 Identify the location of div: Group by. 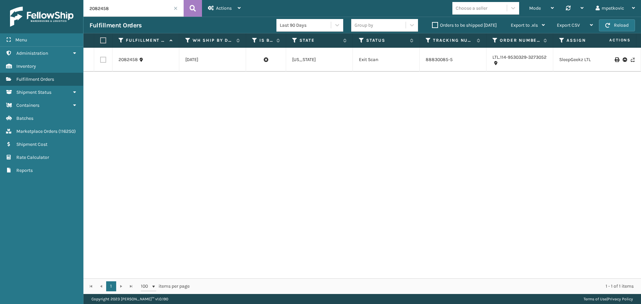
(364, 25).